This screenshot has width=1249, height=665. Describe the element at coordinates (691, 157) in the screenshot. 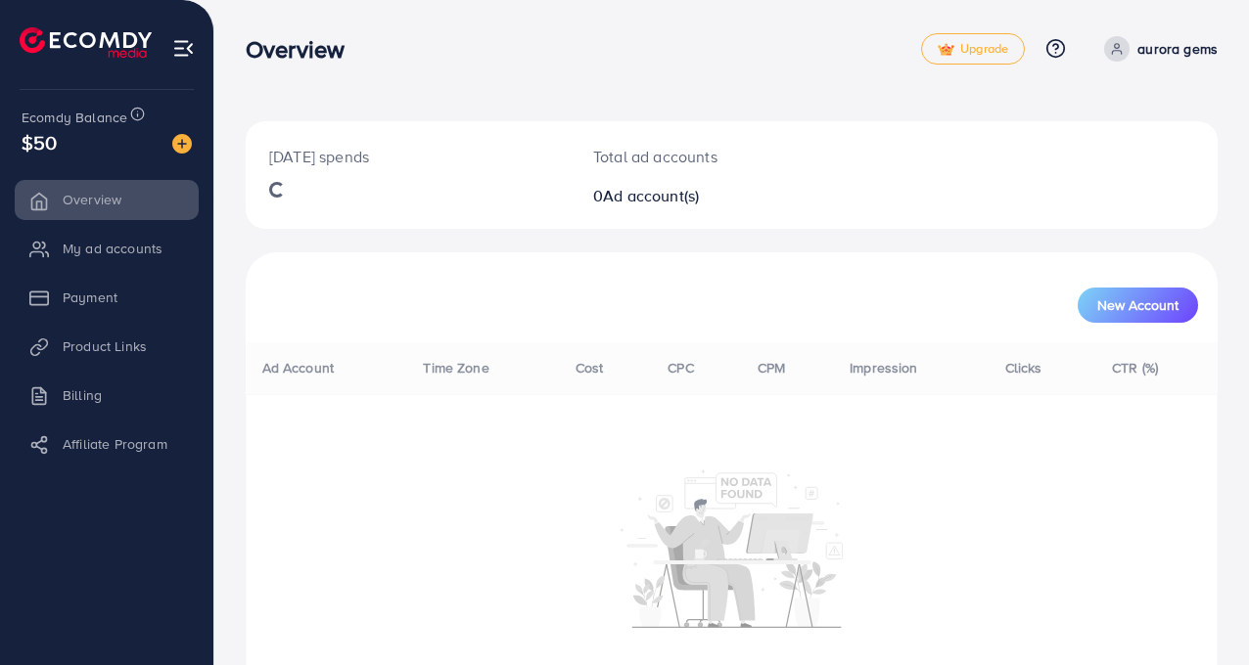

I see `p: Total ad accounts` at that location.